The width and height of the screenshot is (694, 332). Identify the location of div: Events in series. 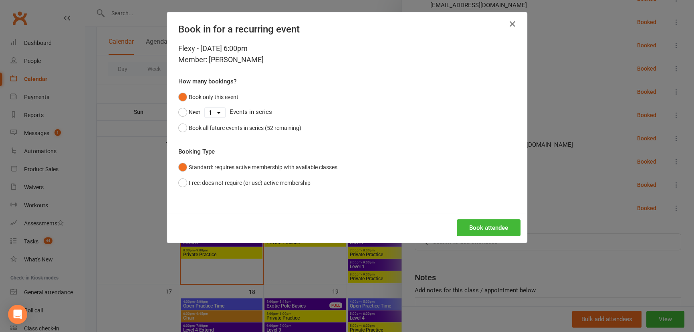
(347, 112).